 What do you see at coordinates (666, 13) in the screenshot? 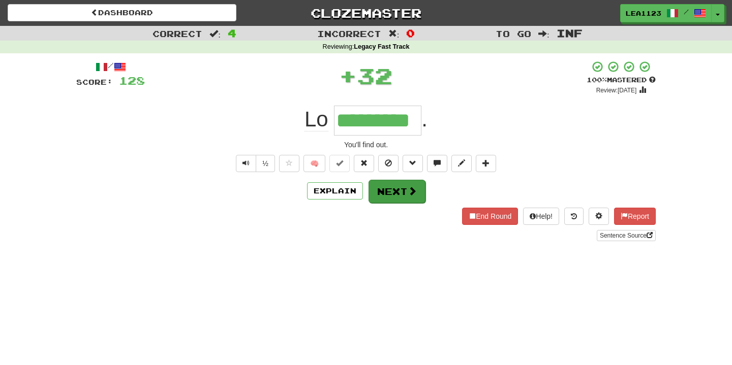
I see `a: Lea1123 /` at bounding box center [666, 13].